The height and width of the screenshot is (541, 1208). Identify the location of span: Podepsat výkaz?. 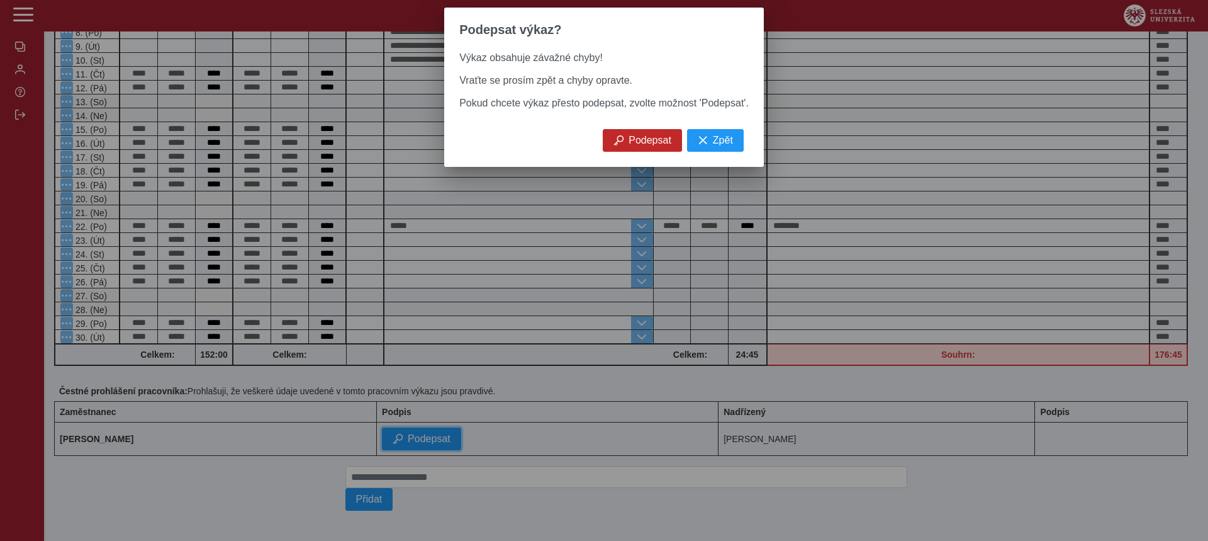
(510, 30).